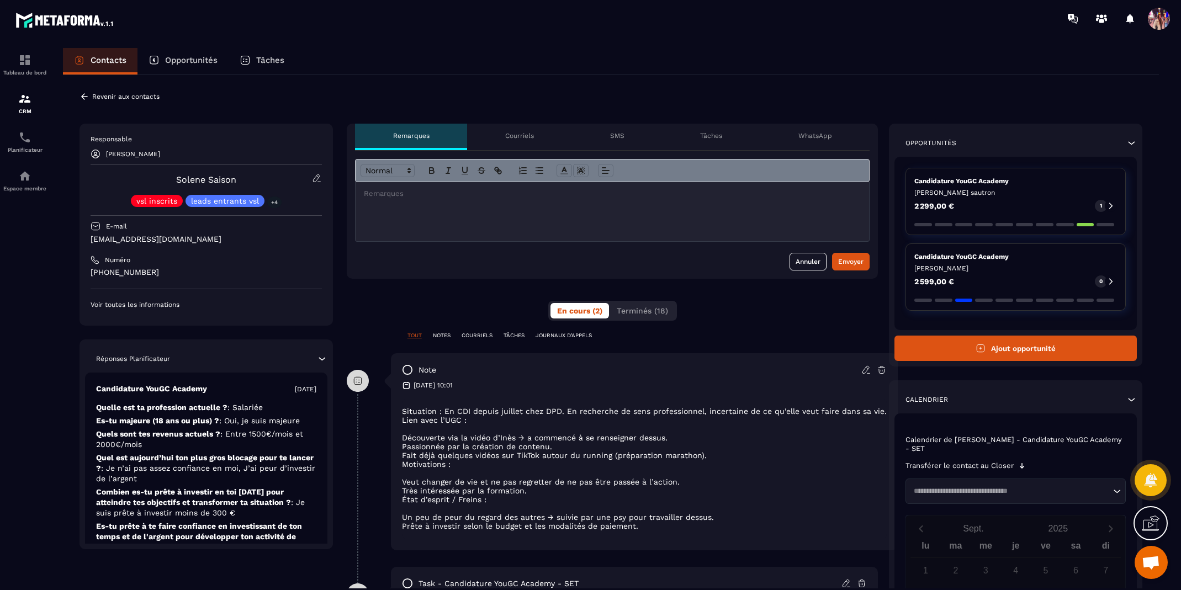 Image resolution: width=1181 pixels, height=590 pixels. I want to click on li: Fait déjà quelques vidéos sur TikTok autour du running (préparation marathon)., so click(644, 456).